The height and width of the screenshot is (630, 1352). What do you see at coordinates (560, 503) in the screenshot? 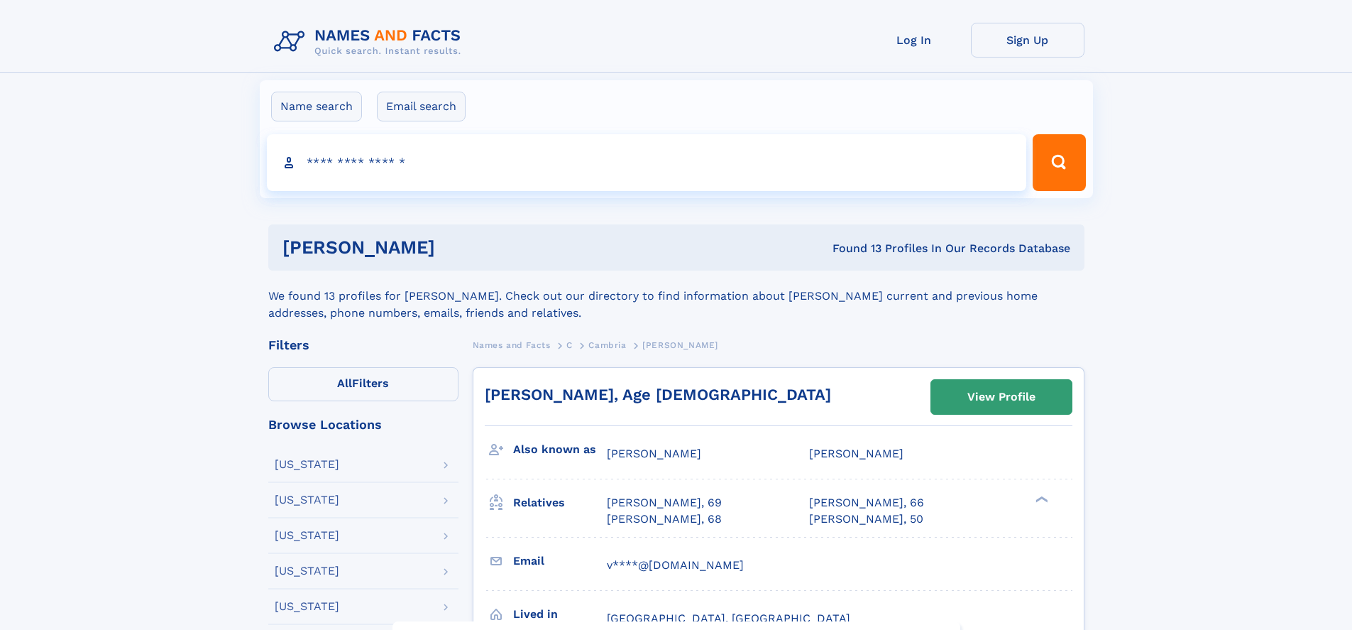
I see `h3: Relatives` at bounding box center [560, 503].